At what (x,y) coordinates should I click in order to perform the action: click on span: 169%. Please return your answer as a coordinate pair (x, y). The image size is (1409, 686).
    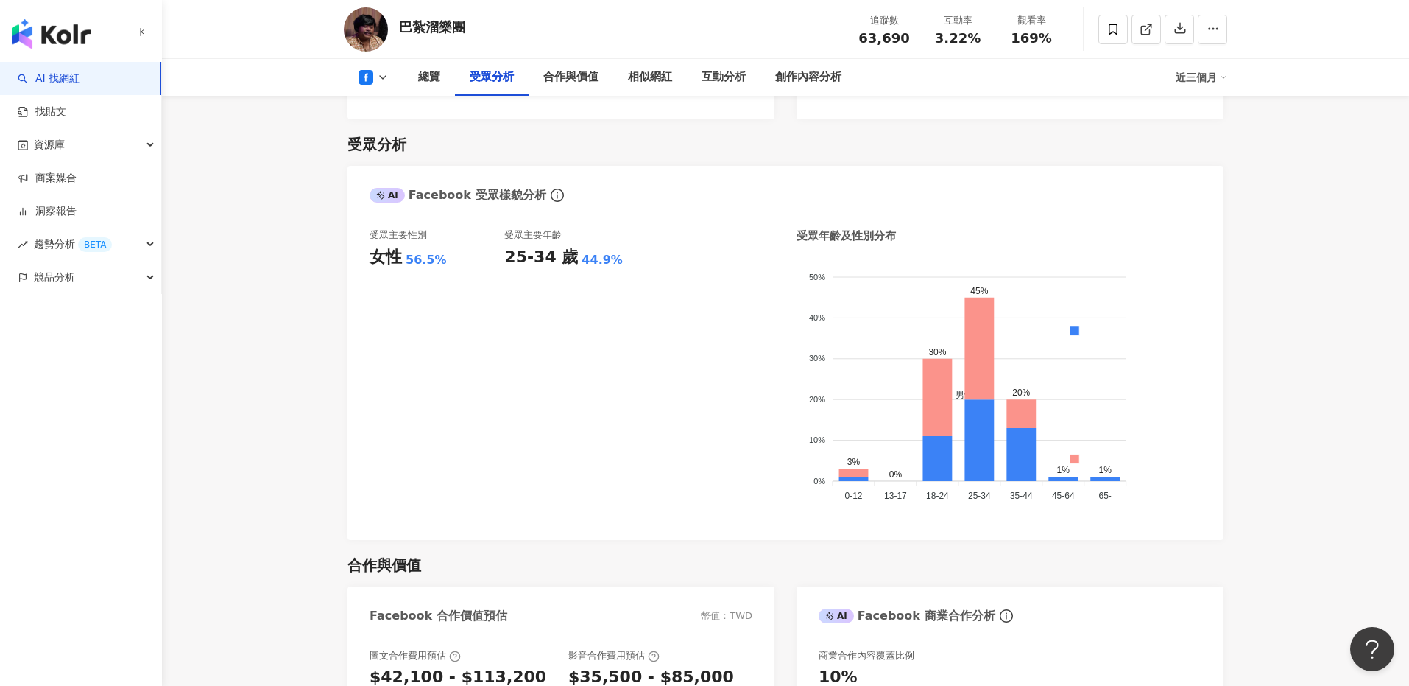
    Looking at the image, I should click on (1032, 38).